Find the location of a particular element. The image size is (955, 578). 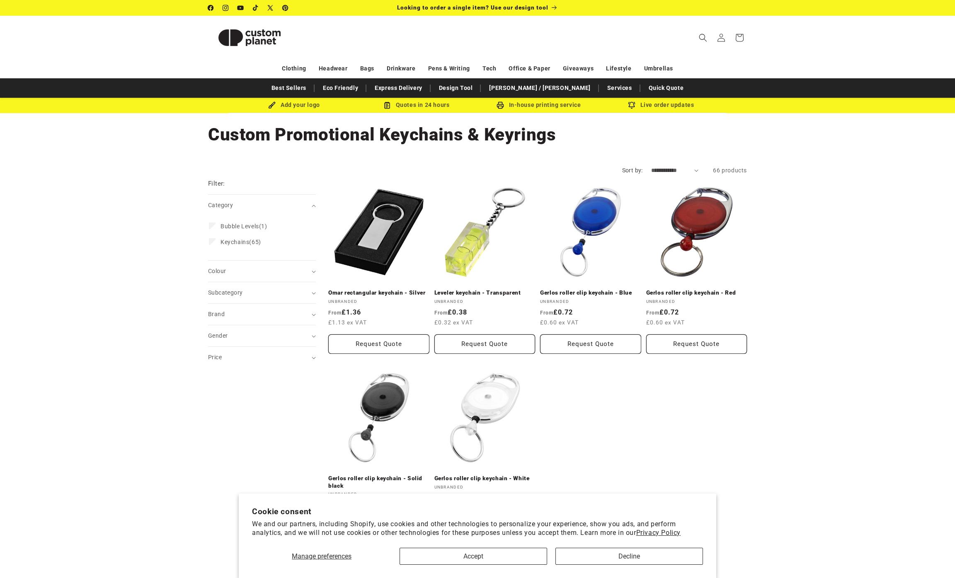

span: Price is located at coordinates (215, 357).